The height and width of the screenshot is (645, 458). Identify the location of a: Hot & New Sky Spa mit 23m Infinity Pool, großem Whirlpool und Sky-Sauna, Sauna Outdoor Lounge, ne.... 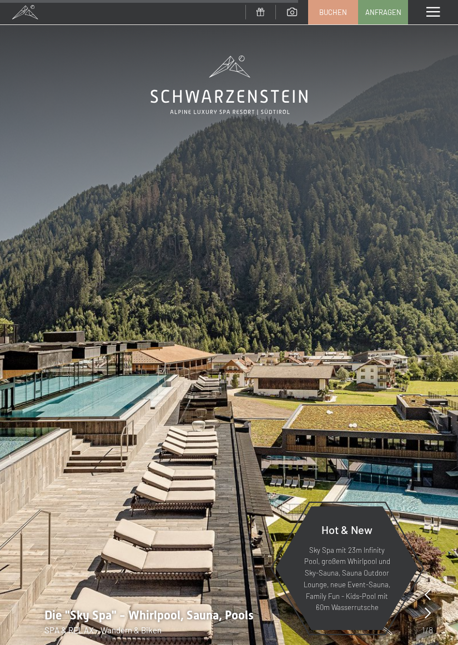
(347, 568).